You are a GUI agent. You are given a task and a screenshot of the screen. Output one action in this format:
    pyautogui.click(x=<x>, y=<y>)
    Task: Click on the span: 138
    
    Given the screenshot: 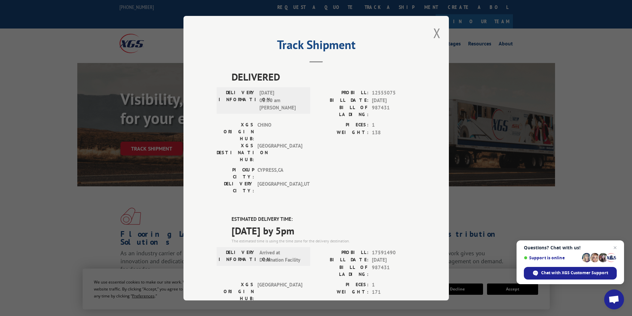 What is the action you would take?
    pyautogui.click(x=394, y=132)
    